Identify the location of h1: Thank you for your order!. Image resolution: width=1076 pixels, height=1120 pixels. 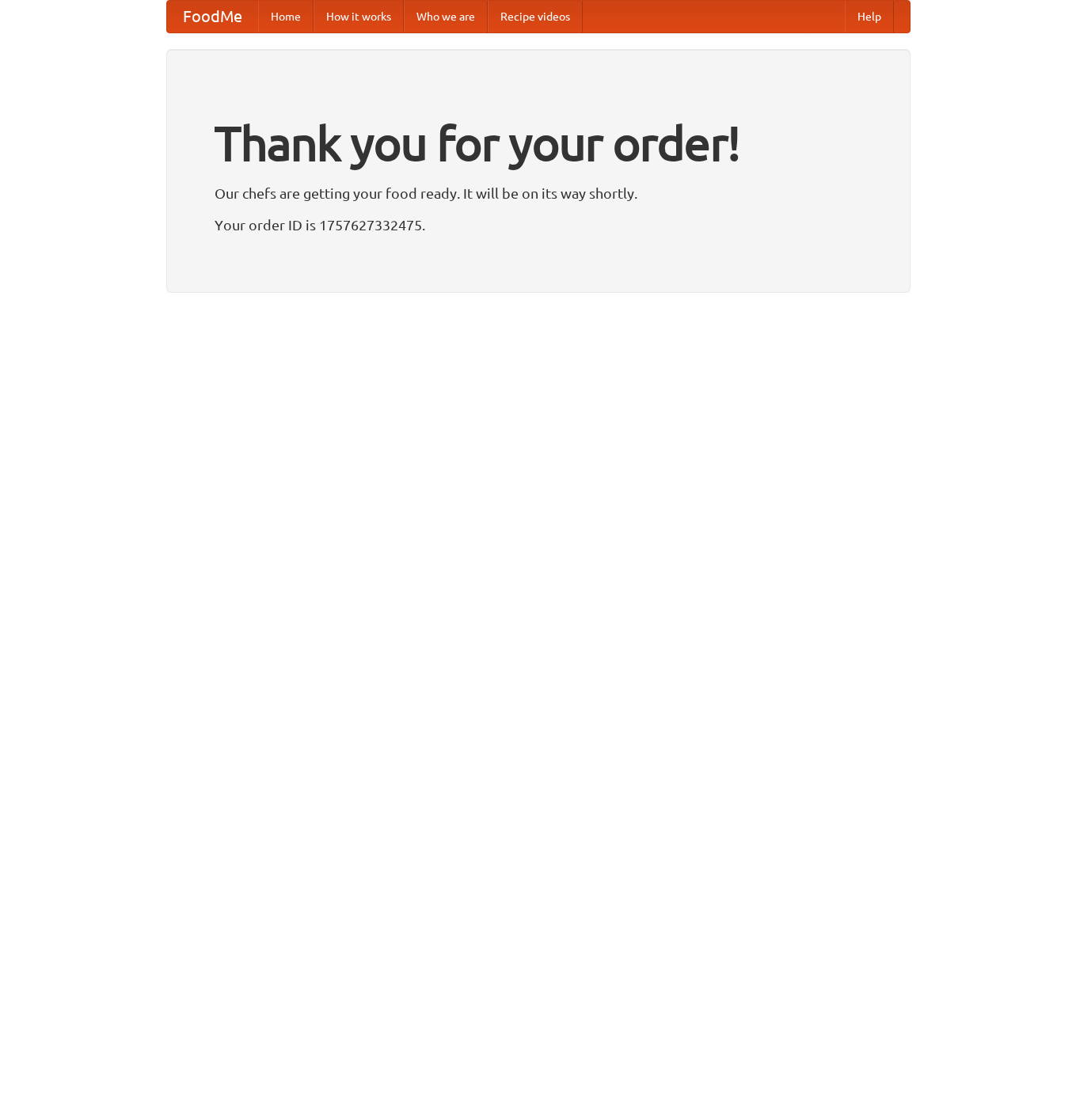
(538, 143).